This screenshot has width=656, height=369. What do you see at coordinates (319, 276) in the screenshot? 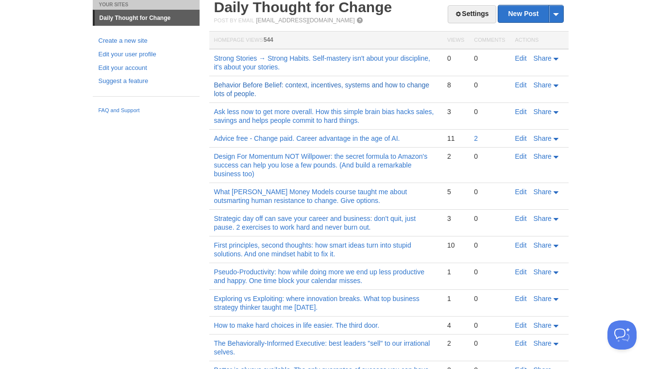
I see `a: Pseudo-Productivity: how while doing more we end up less productive and happy. One time block you...` at bounding box center [319, 276].